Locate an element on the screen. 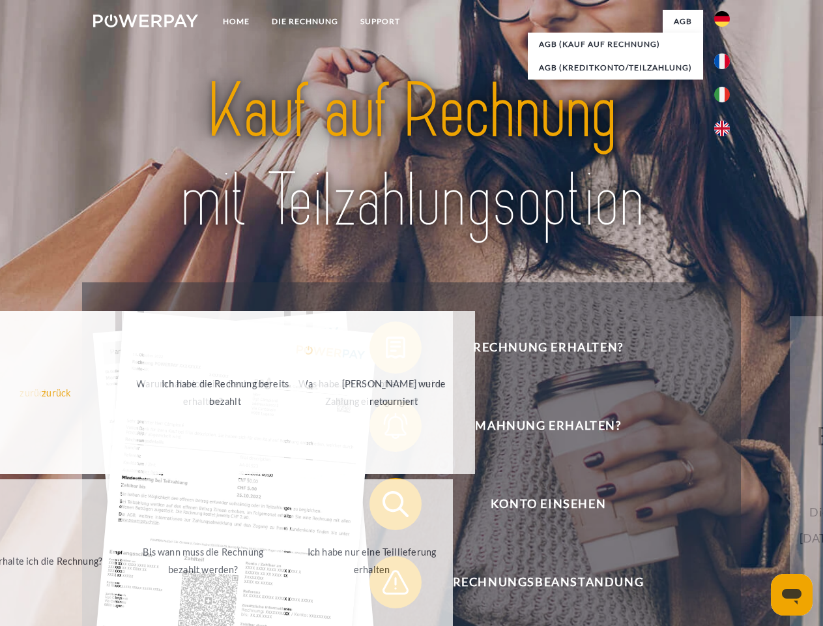 Image resolution: width=823 pixels, height=626 pixels. span: Rechnung erhalten? is located at coordinates (548, 347).